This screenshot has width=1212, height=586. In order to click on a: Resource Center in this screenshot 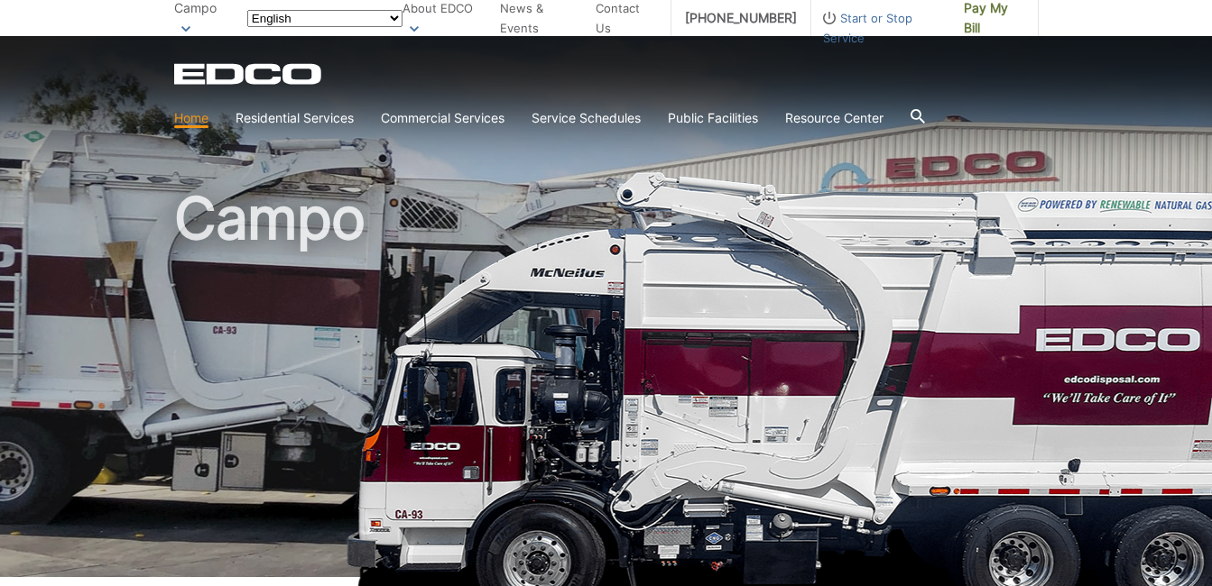, I will do `click(834, 118)`.